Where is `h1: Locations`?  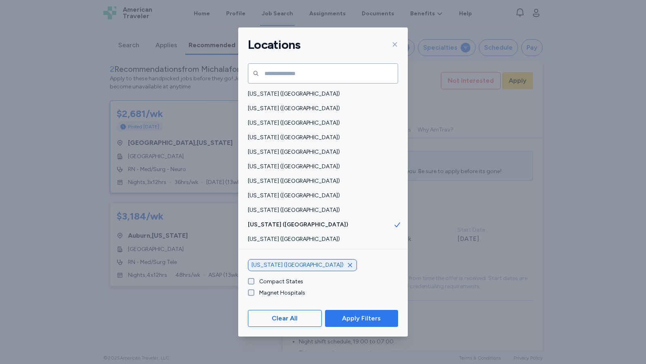
h1: Locations is located at coordinates (274, 45).